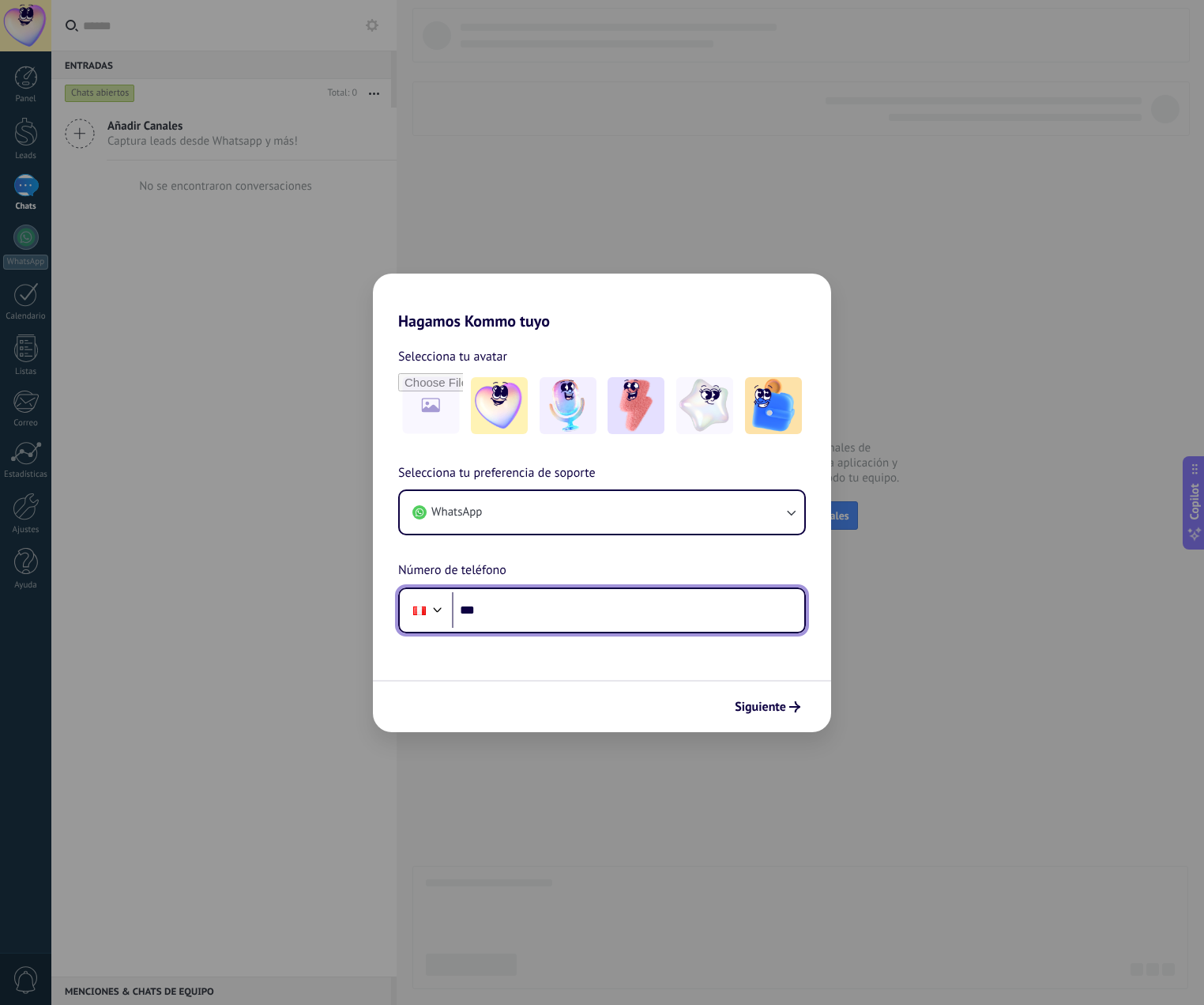 This screenshot has width=1204, height=1005. What do you see at coordinates (497, 473) in the screenshot?
I see `span: Selecciona tu preferencia de soporte` at bounding box center [497, 473].